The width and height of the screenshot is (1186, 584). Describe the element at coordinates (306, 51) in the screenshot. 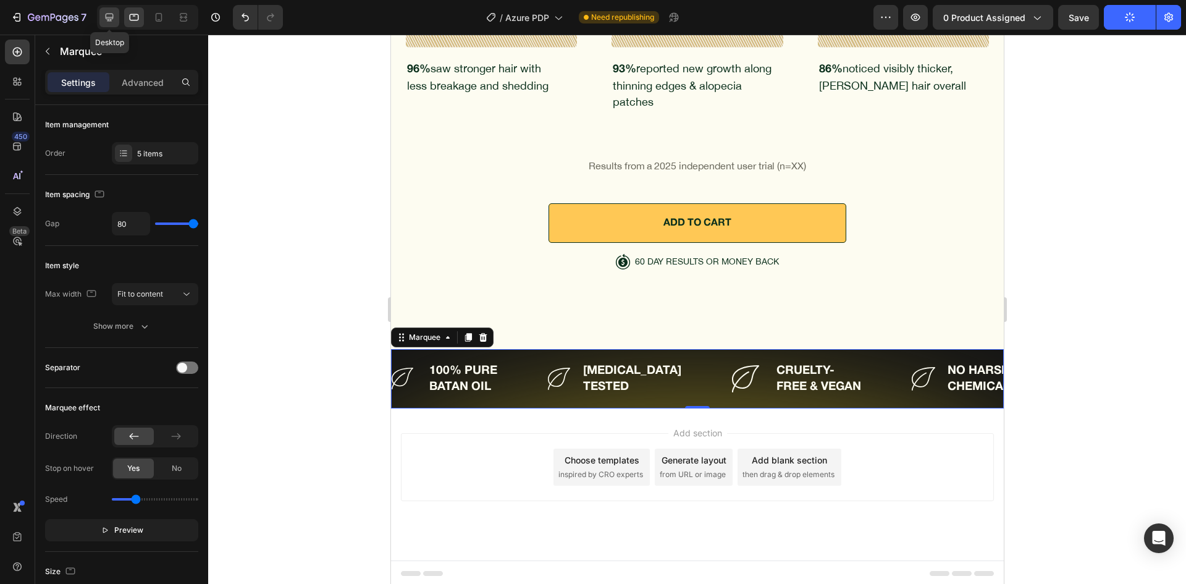

I see `p: reported new growth along thinning edges & alopecia patches` at that location.